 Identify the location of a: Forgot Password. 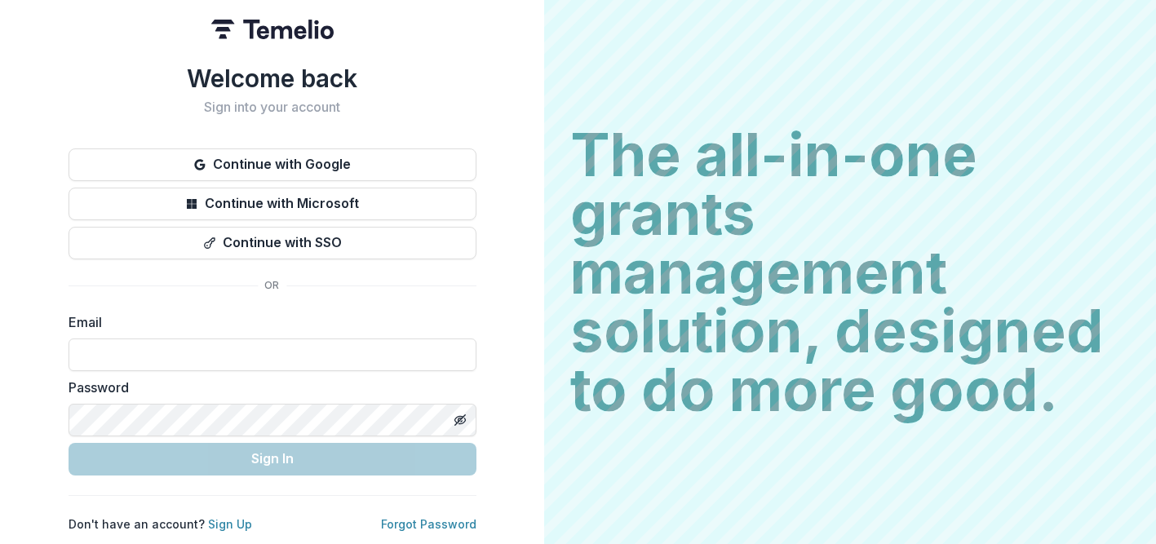
(428, 524).